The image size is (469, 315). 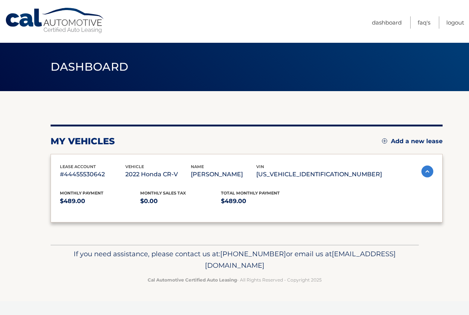 I want to click on span: Monthly sales Tax, so click(x=163, y=193).